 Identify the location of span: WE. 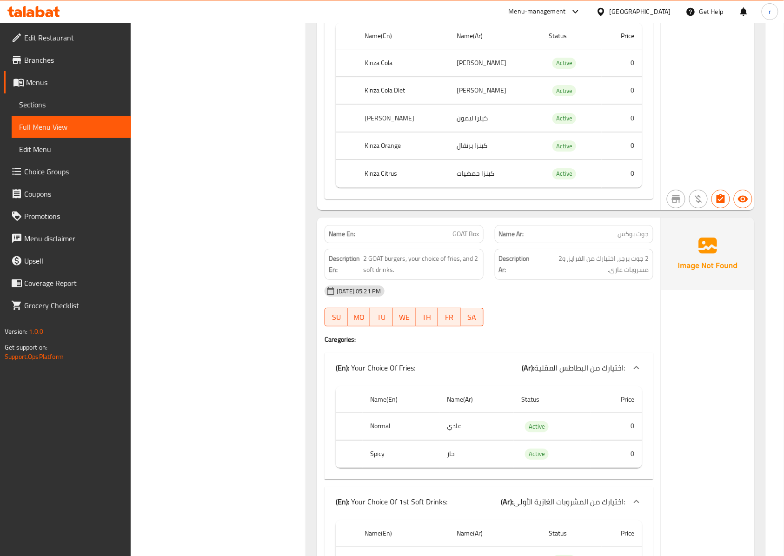
(404, 317).